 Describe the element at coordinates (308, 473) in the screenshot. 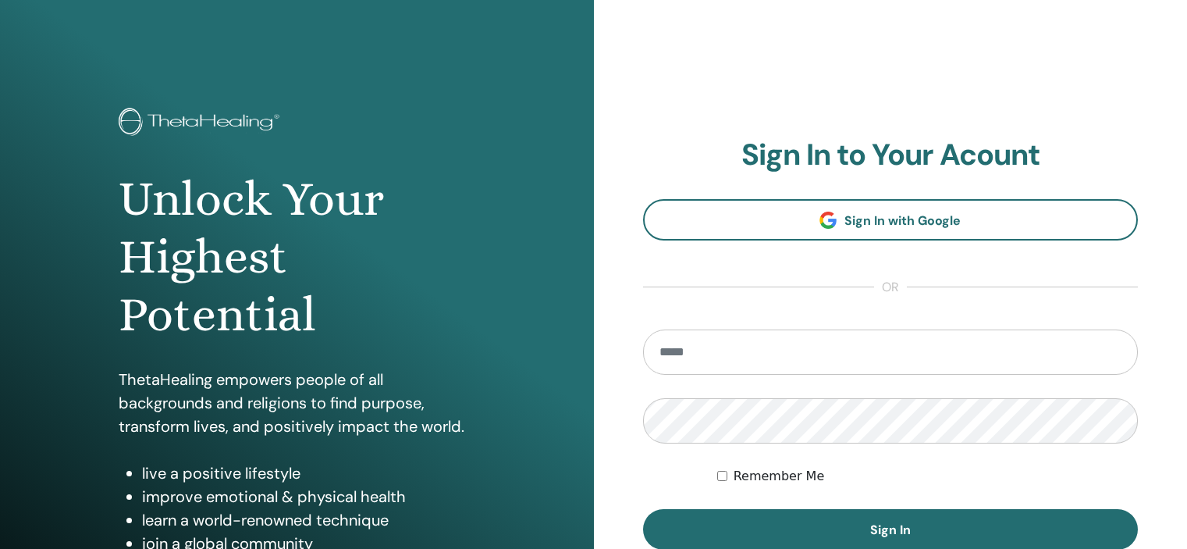

I see `li: live a positive lifestyle` at that location.